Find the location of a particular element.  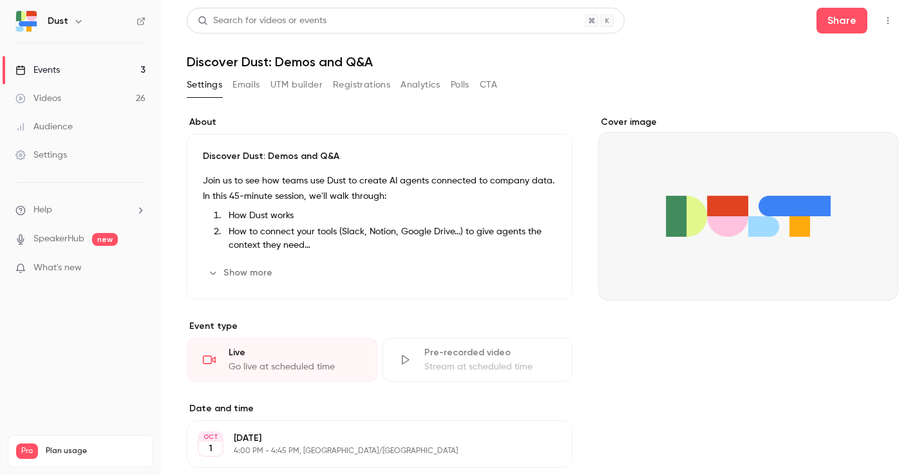

label: Cover image is located at coordinates (748, 122).